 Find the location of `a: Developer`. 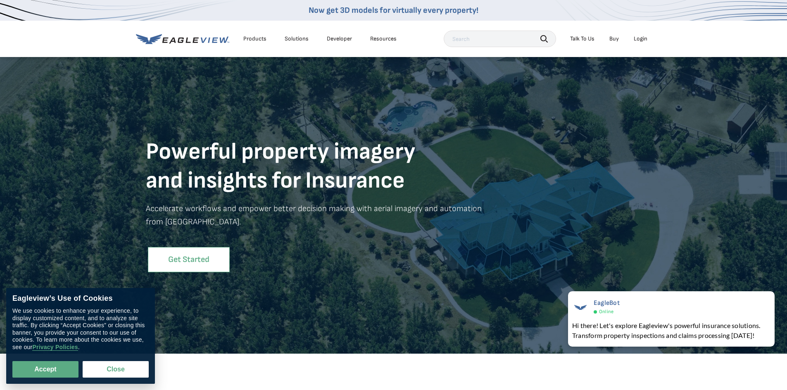

a: Developer is located at coordinates (339, 39).